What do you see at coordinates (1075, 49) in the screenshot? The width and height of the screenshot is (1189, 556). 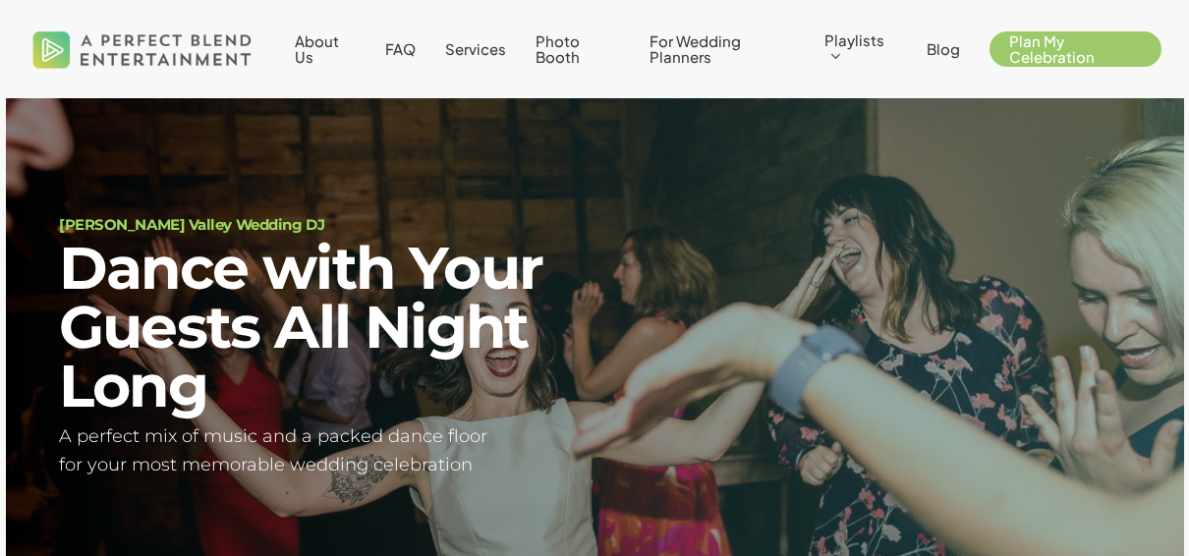 I see `a: Plan My Celebration` at bounding box center [1075, 49].